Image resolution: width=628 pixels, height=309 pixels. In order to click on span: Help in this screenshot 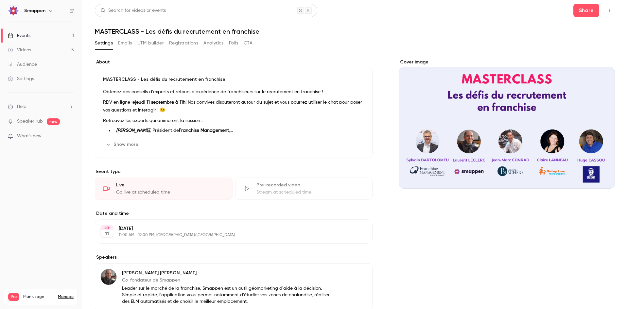, I will do `click(22, 107)`.